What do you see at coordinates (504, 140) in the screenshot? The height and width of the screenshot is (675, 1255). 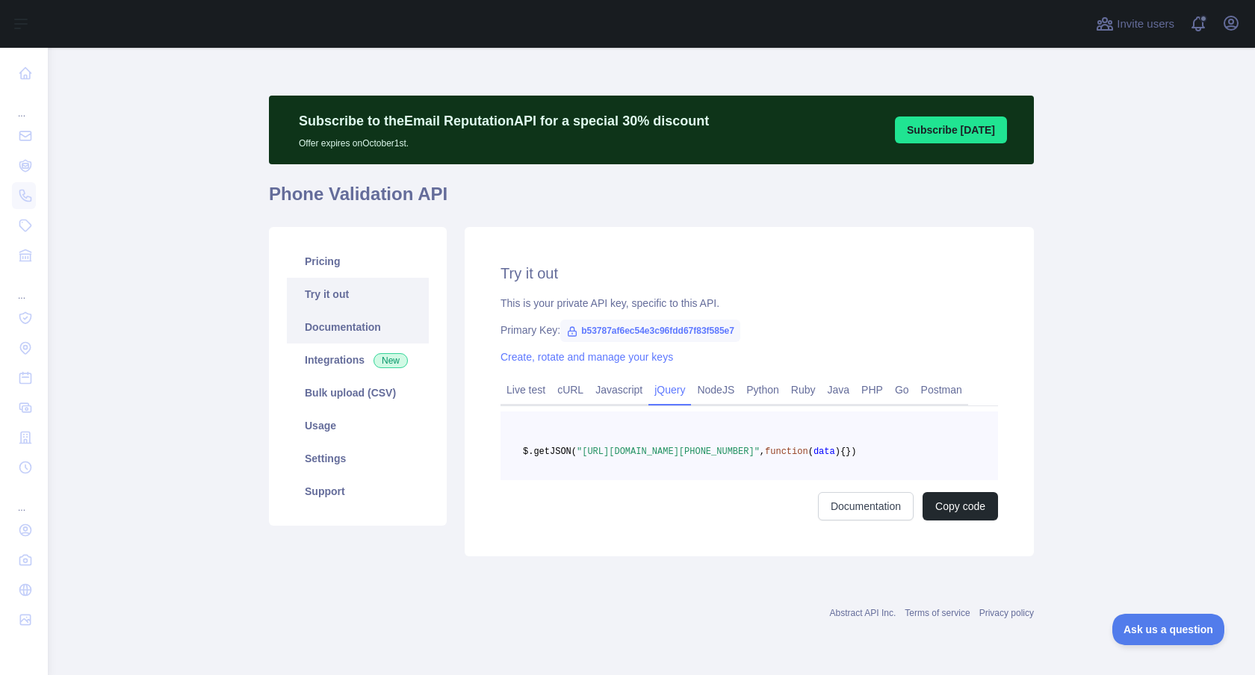 I see `p: Offer expires on October 1st.` at bounding box center [504, 140].